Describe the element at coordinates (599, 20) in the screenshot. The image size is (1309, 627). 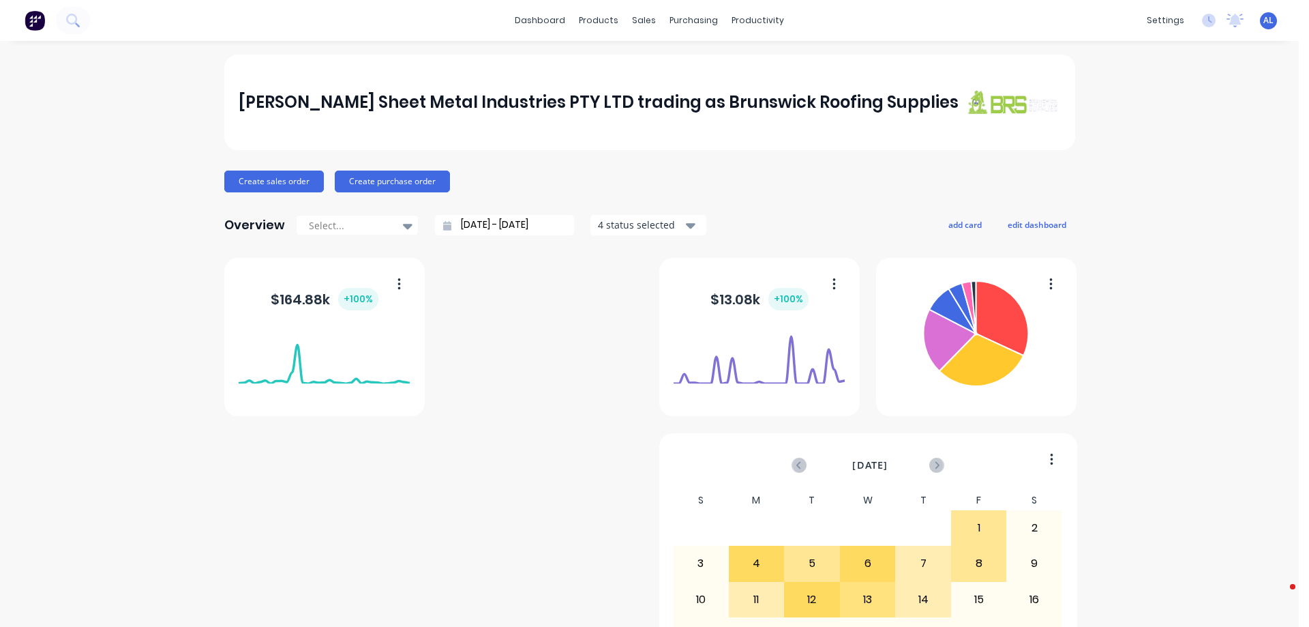
I see `div: products` at that location.